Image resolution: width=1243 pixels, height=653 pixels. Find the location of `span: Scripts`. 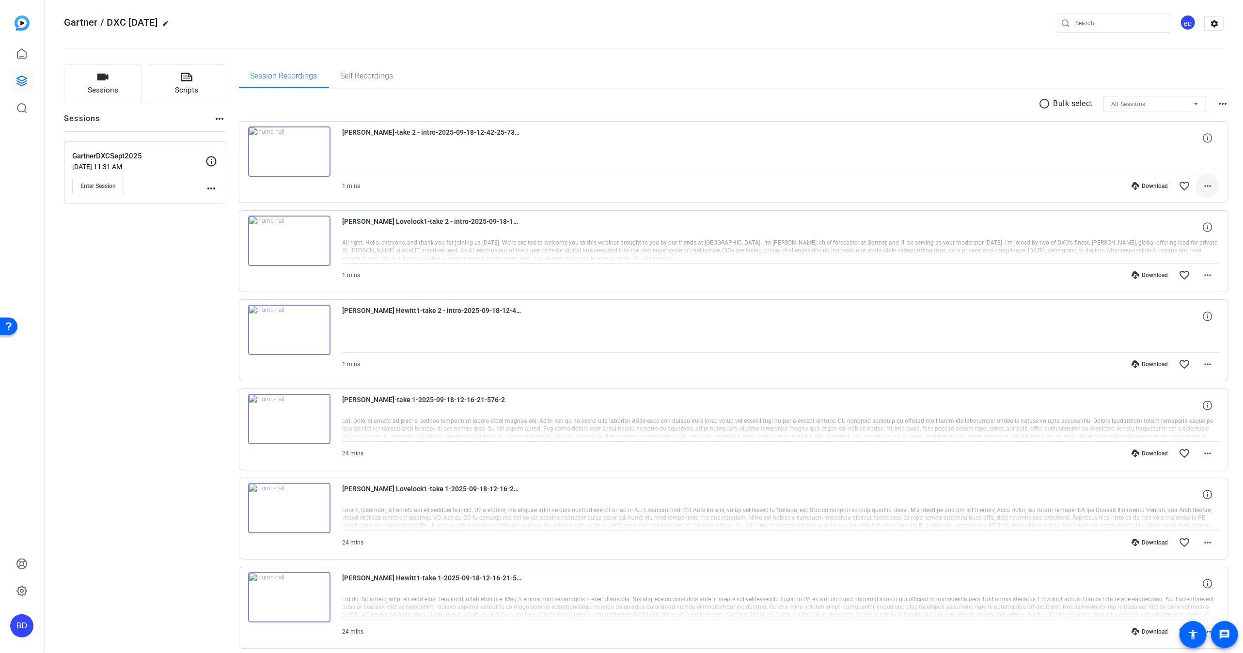

span: Scripts is located at coordinates (187, 90).